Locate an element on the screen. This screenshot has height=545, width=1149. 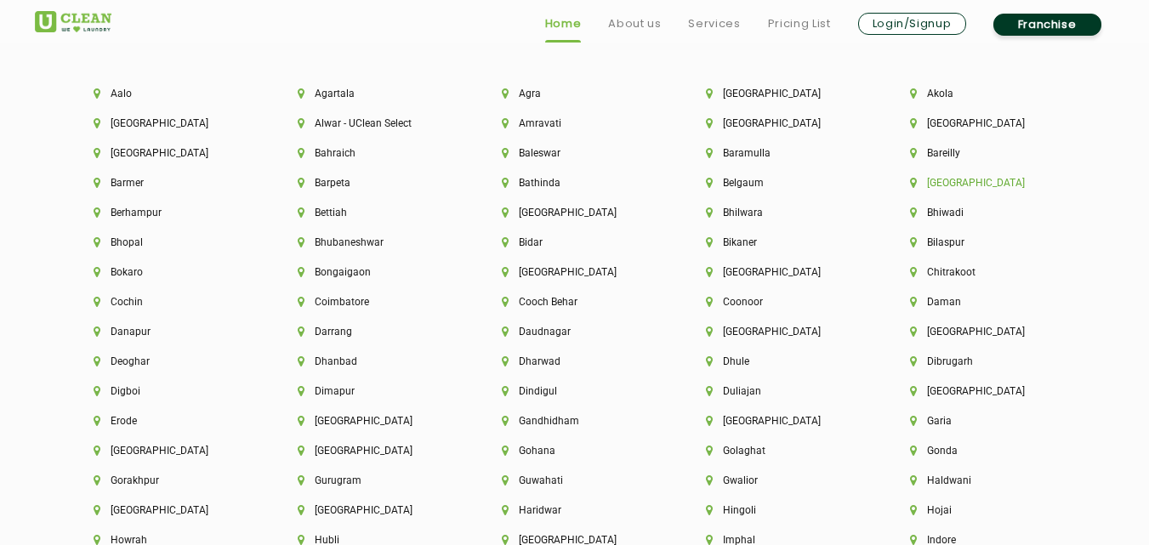
li: Akola is located at coordinates (983, 94).